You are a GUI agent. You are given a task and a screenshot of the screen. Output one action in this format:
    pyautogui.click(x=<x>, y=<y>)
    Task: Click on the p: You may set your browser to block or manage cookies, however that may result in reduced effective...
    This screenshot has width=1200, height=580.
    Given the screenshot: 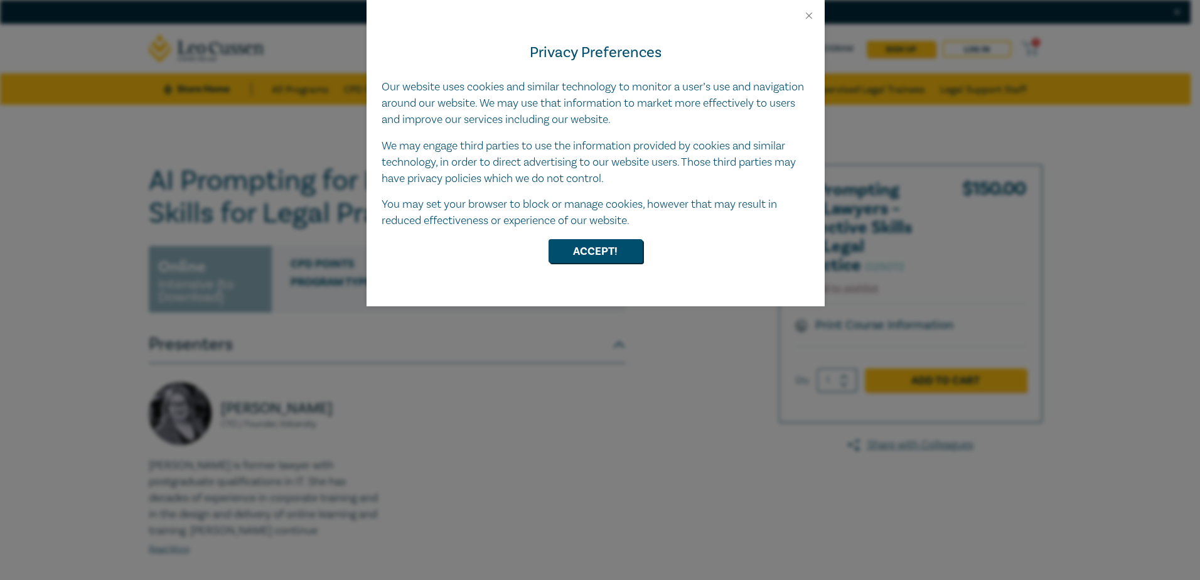 What is the action you would take?
    pyautogui.click(x=596, y=213)
    